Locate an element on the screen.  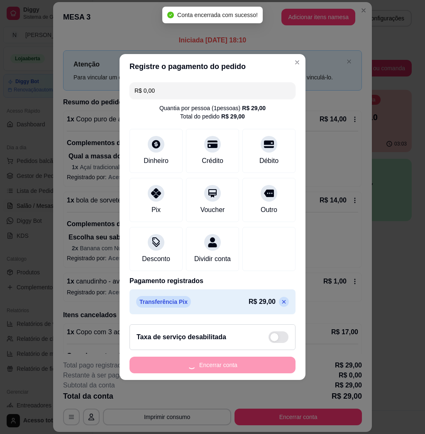
p: R$ 29,00 is located at coordinates (262, 302).